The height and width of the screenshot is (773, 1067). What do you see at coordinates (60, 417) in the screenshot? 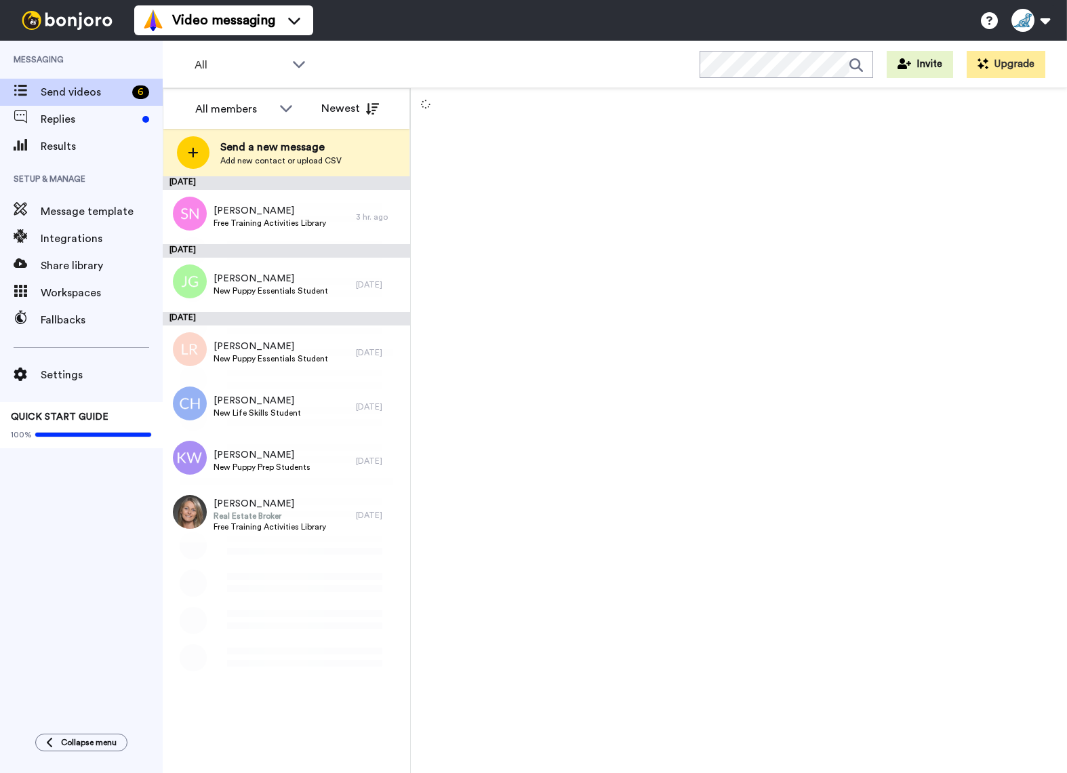
I see `span: QUICK START GUIDE` at bounding box center [60, 417].